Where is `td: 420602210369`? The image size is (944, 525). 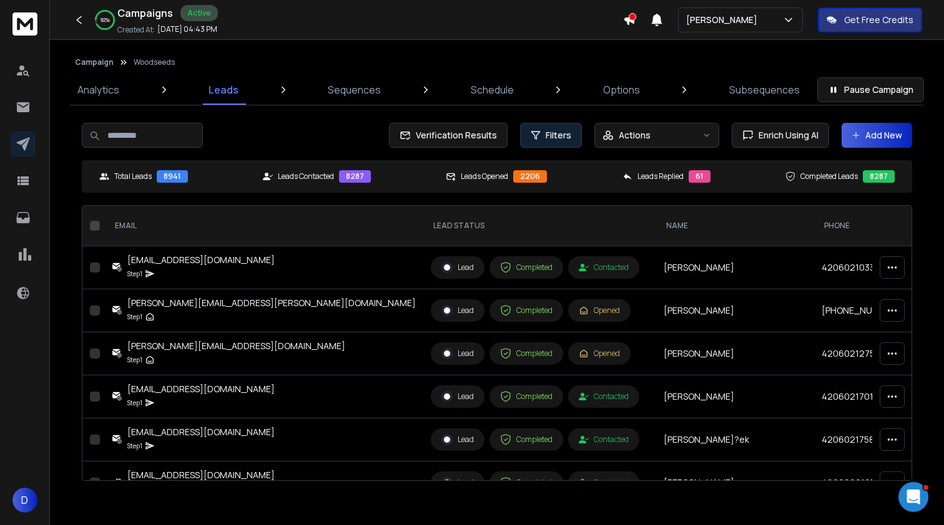
td: 420602210369 is located at coordinates (860, 483).